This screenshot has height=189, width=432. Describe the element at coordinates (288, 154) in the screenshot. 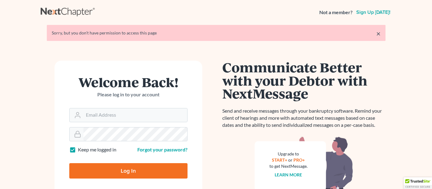

I see `div: Upgrade to` at that location.